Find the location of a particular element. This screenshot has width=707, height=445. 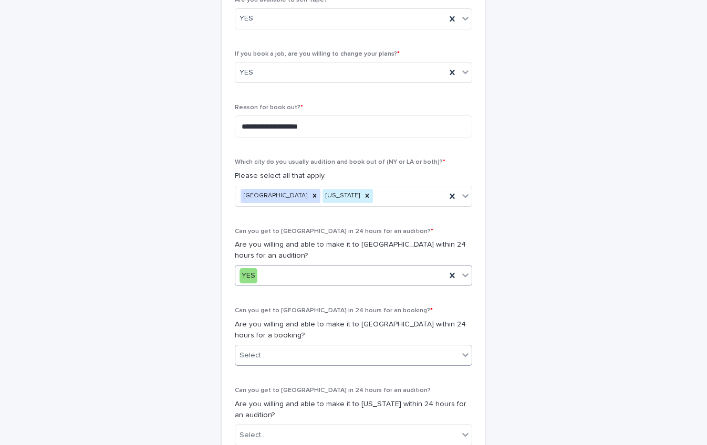

span: Reason for book out? is located at coordinates (269, 108).